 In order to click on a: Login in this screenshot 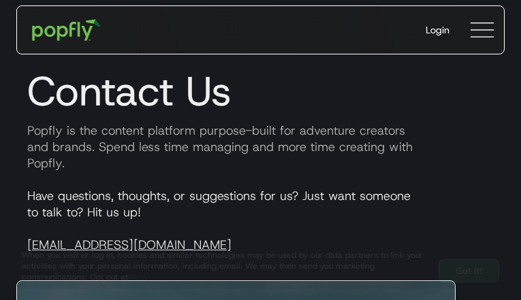, I will do `click(437, 30)`.